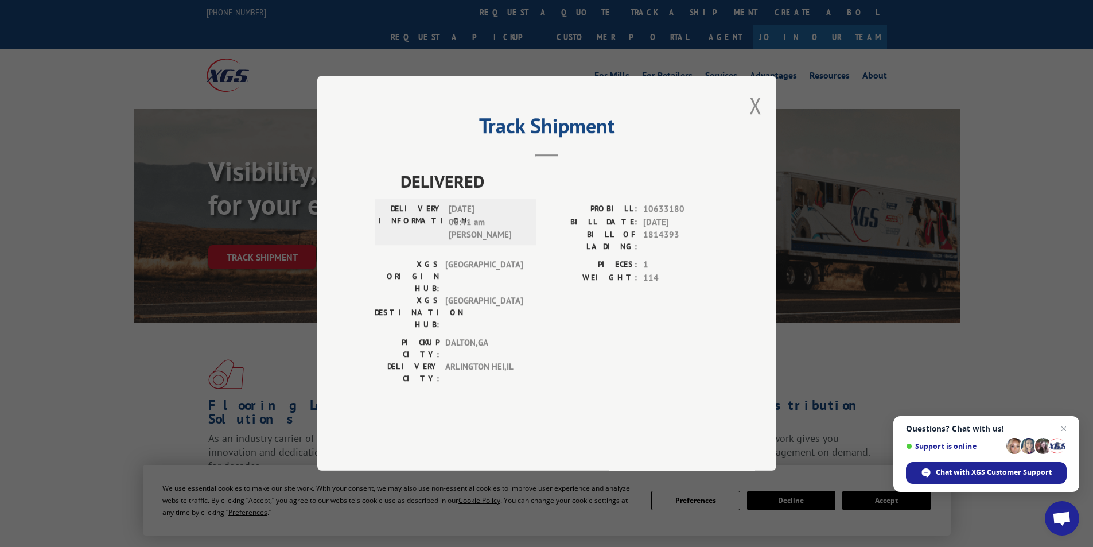 Image resolution: width=1093 pixels, height=547 pixels. Describe the element at coordinates (407, 313) in the screenshot. I see `label: XGS DESTINATION HUB:` at that location.